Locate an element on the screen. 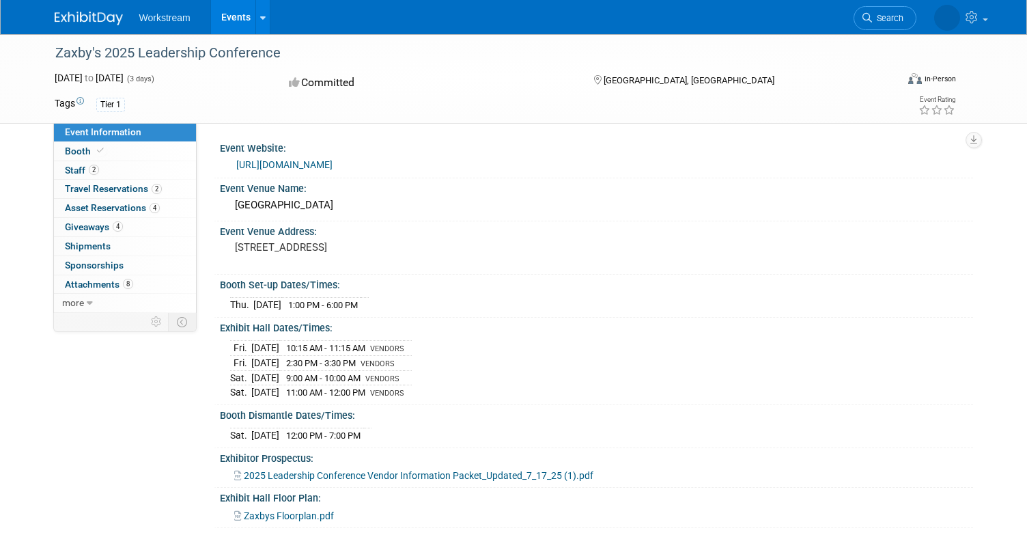  a: Search is located at coordinates (885, 18).